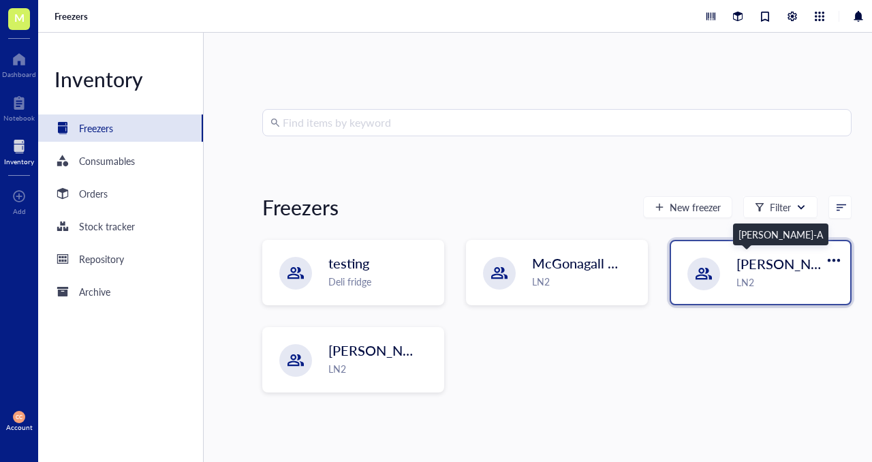 The height and width of the screenshot is (462, 872). I want to click on a: Consumables, so click(121, 161).